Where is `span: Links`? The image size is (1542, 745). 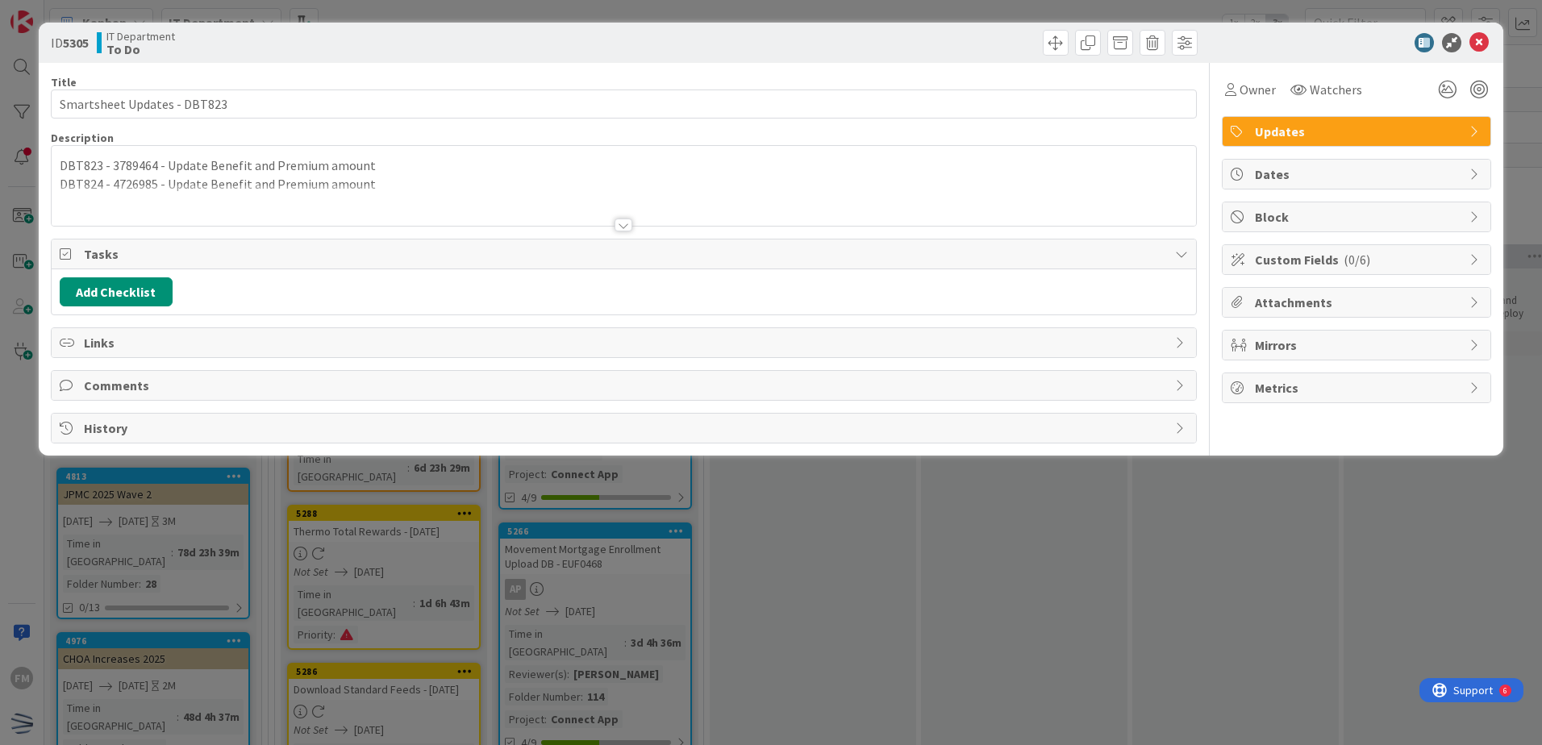
span: Links is located at coordinates (625, 343).